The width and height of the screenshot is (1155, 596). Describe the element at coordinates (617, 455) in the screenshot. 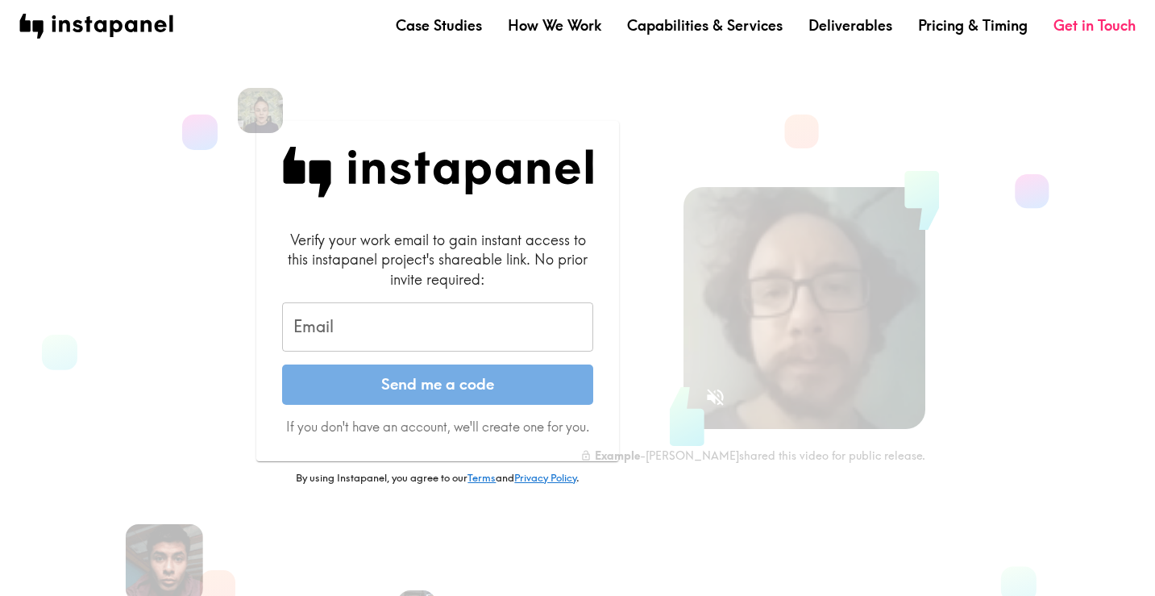

I see `b: Example` at that location.